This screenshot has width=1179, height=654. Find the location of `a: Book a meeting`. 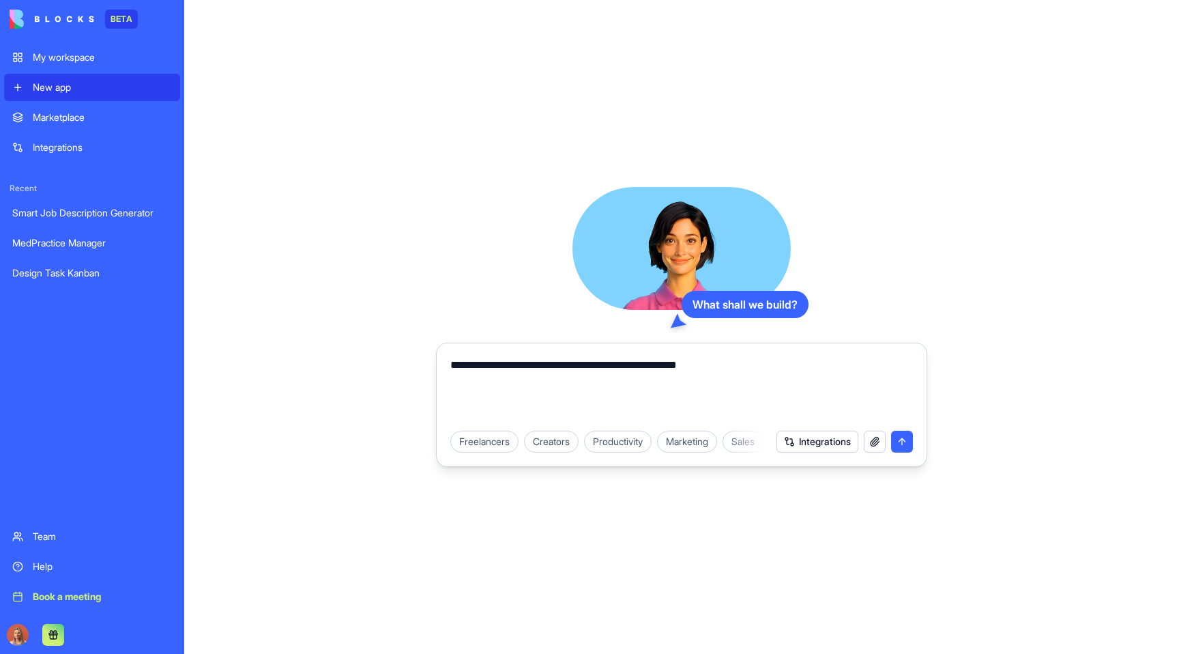

a: Book a meeting is located at coordinates (92, 596).